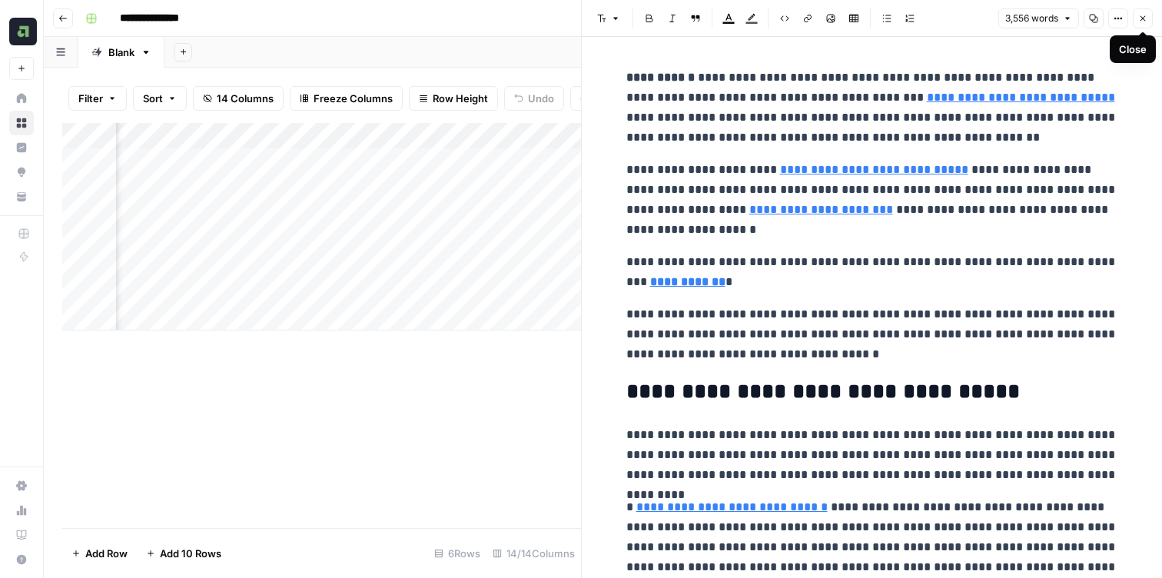 This screenshot has height=578, width=1162. Describe the element at coordinates (23, 32) in the screenshot. I see `img: Assembled Logo` at that location.